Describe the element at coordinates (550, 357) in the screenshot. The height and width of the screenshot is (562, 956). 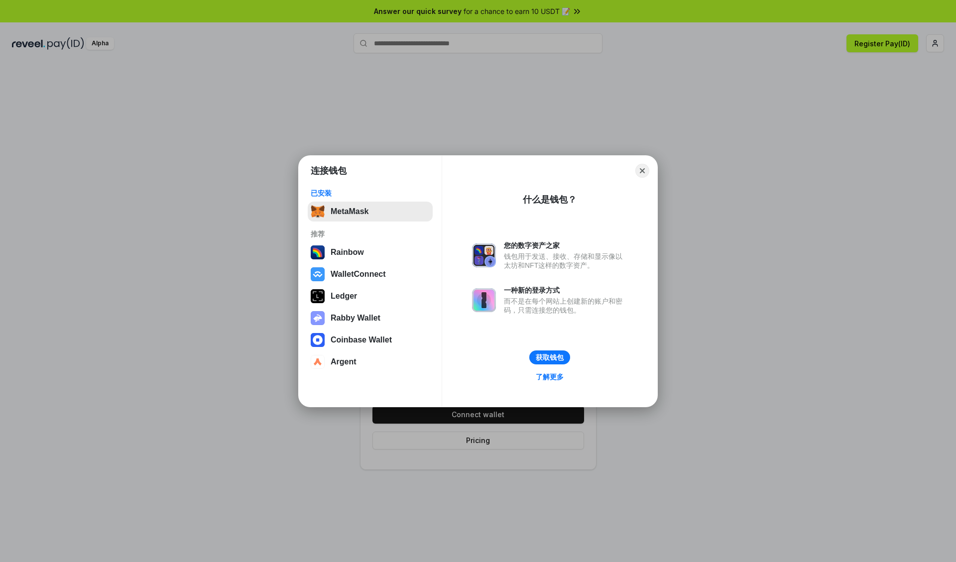
I see `div: 获取钱包` at that location.